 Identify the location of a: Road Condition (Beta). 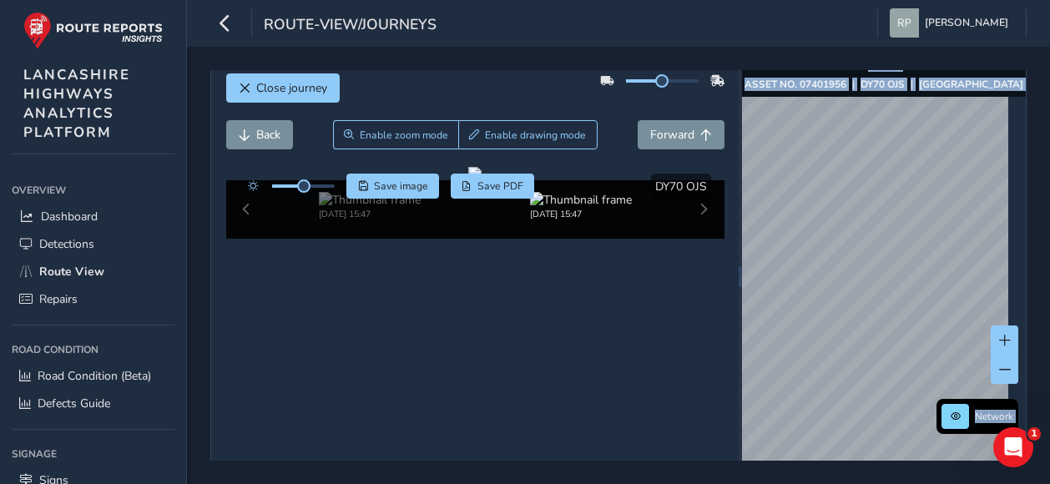
(93, 376).